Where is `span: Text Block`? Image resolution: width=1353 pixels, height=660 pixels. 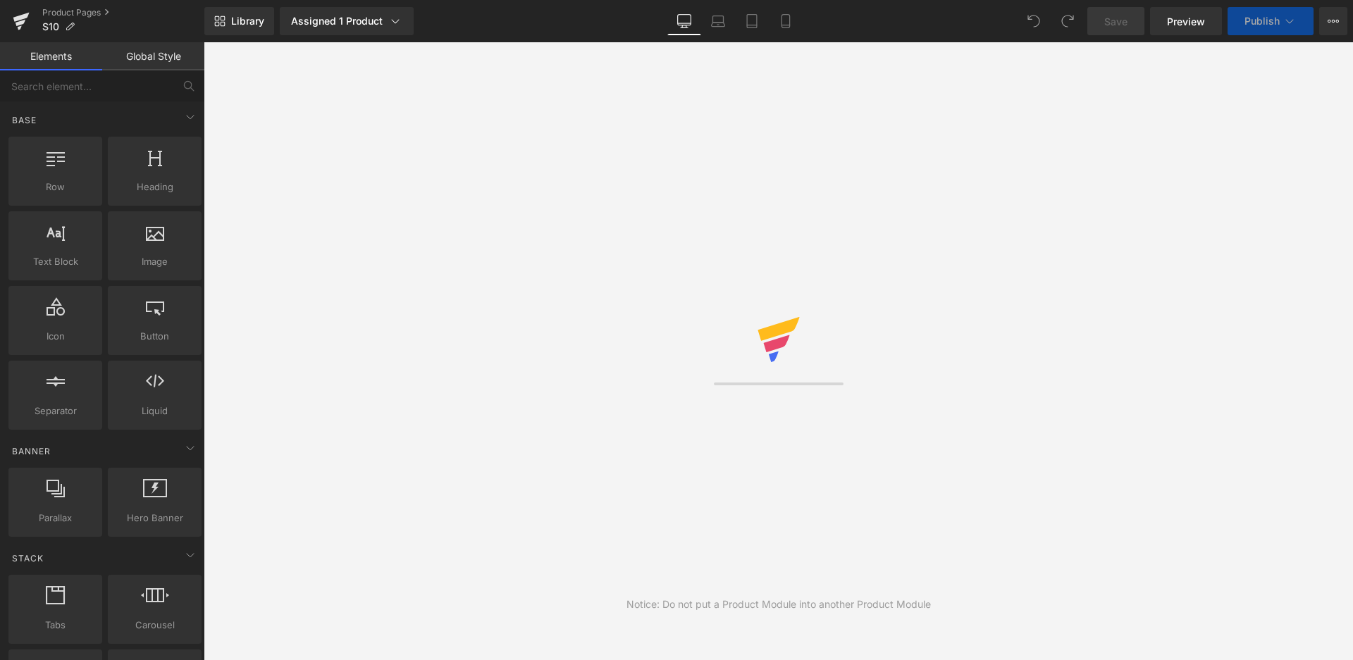
span: Text Block is located at coordinates (55, 261).